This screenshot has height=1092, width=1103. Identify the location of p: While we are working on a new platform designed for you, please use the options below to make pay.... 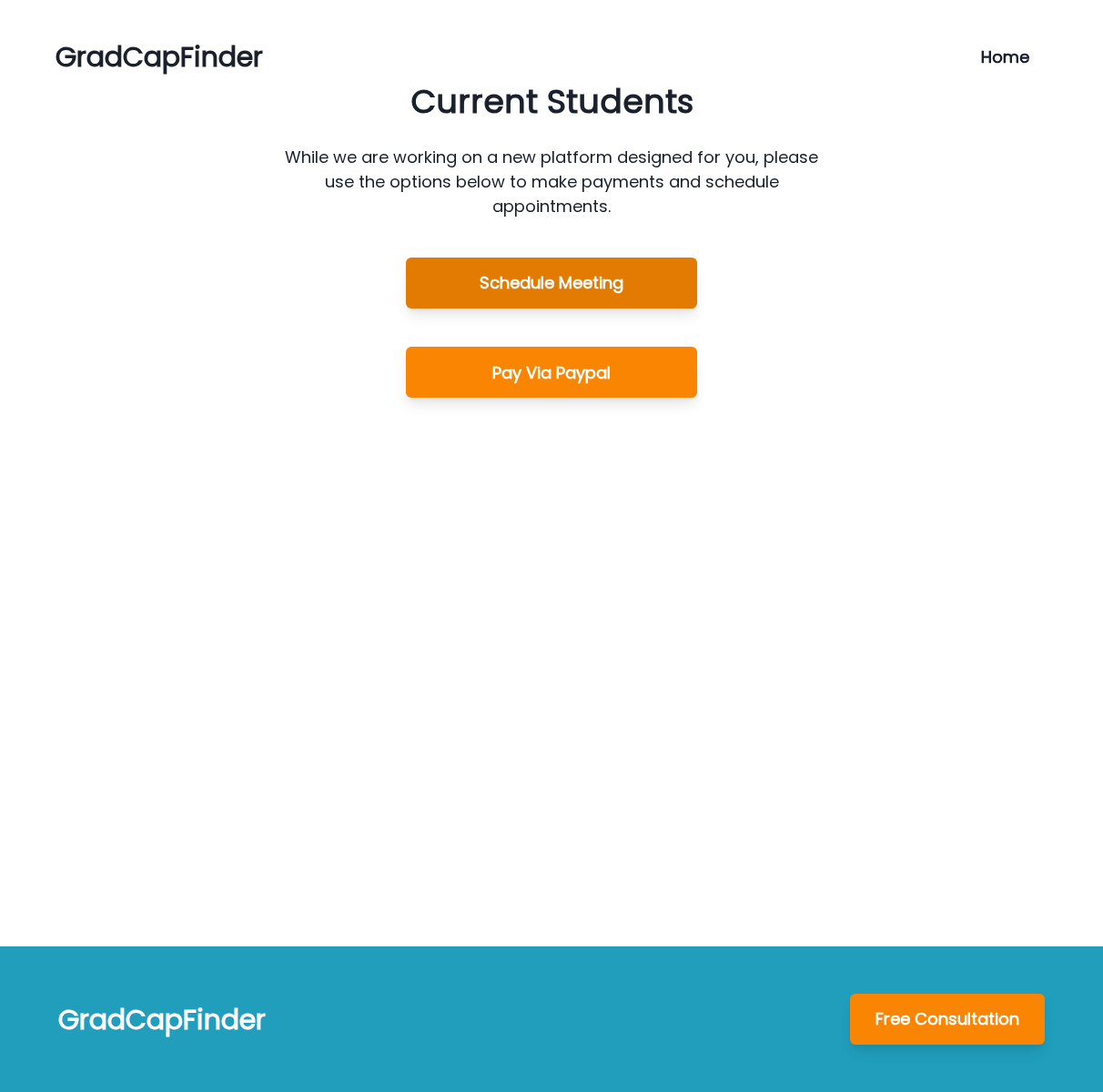
(552, 181).